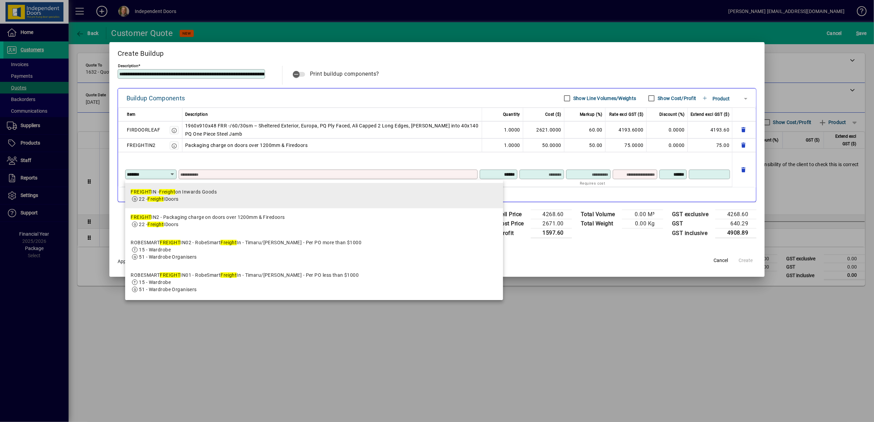 The image size is (874, 422). What do you see at coordinates (692, 215) in the screenshot?
I see `td: GST exclusive` at bounding box center [692, 215].